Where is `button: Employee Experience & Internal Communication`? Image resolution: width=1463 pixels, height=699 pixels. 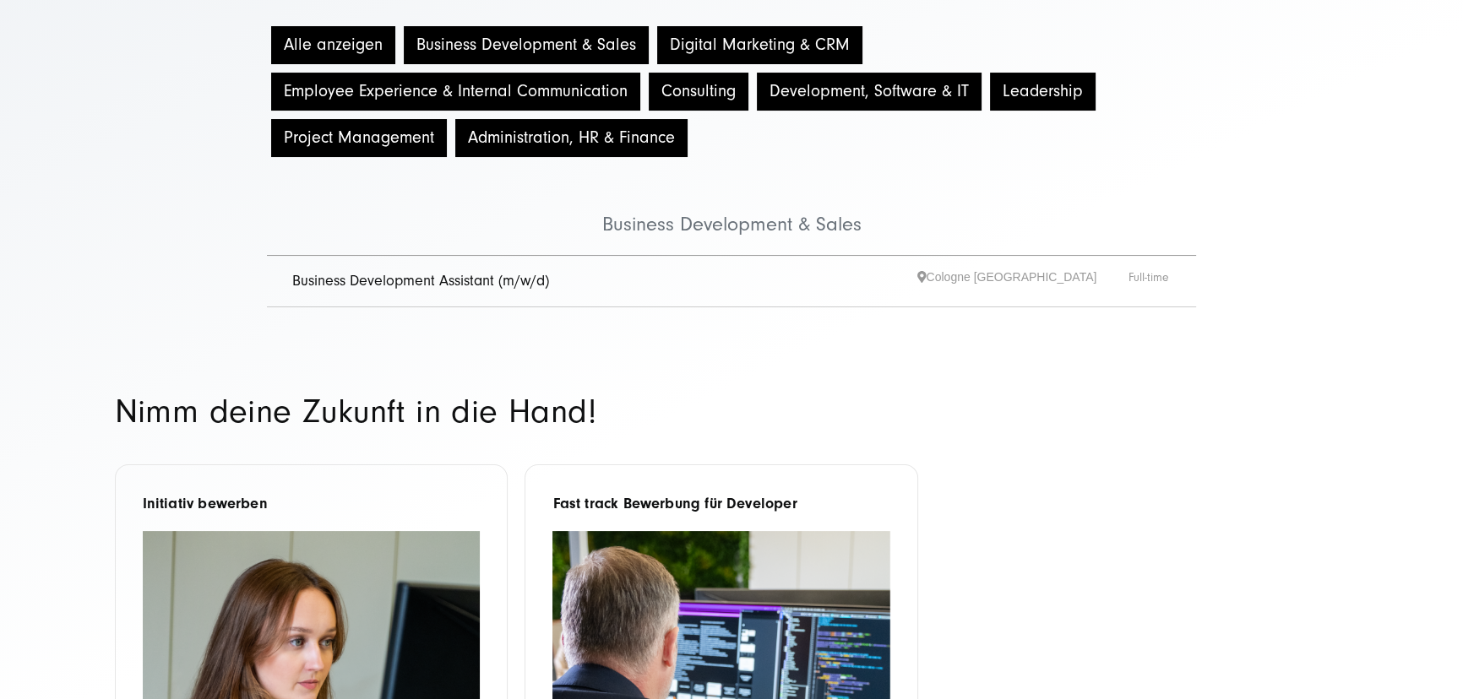 button: Employee Experience & Internal Communication is located at coordinates (455, 91).